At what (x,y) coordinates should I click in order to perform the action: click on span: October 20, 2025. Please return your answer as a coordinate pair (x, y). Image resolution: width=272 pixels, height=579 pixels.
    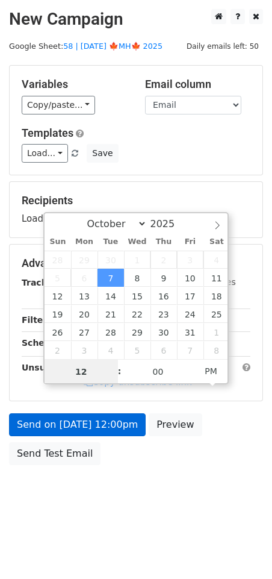
    Looking at the image, I should click on (84, 314).